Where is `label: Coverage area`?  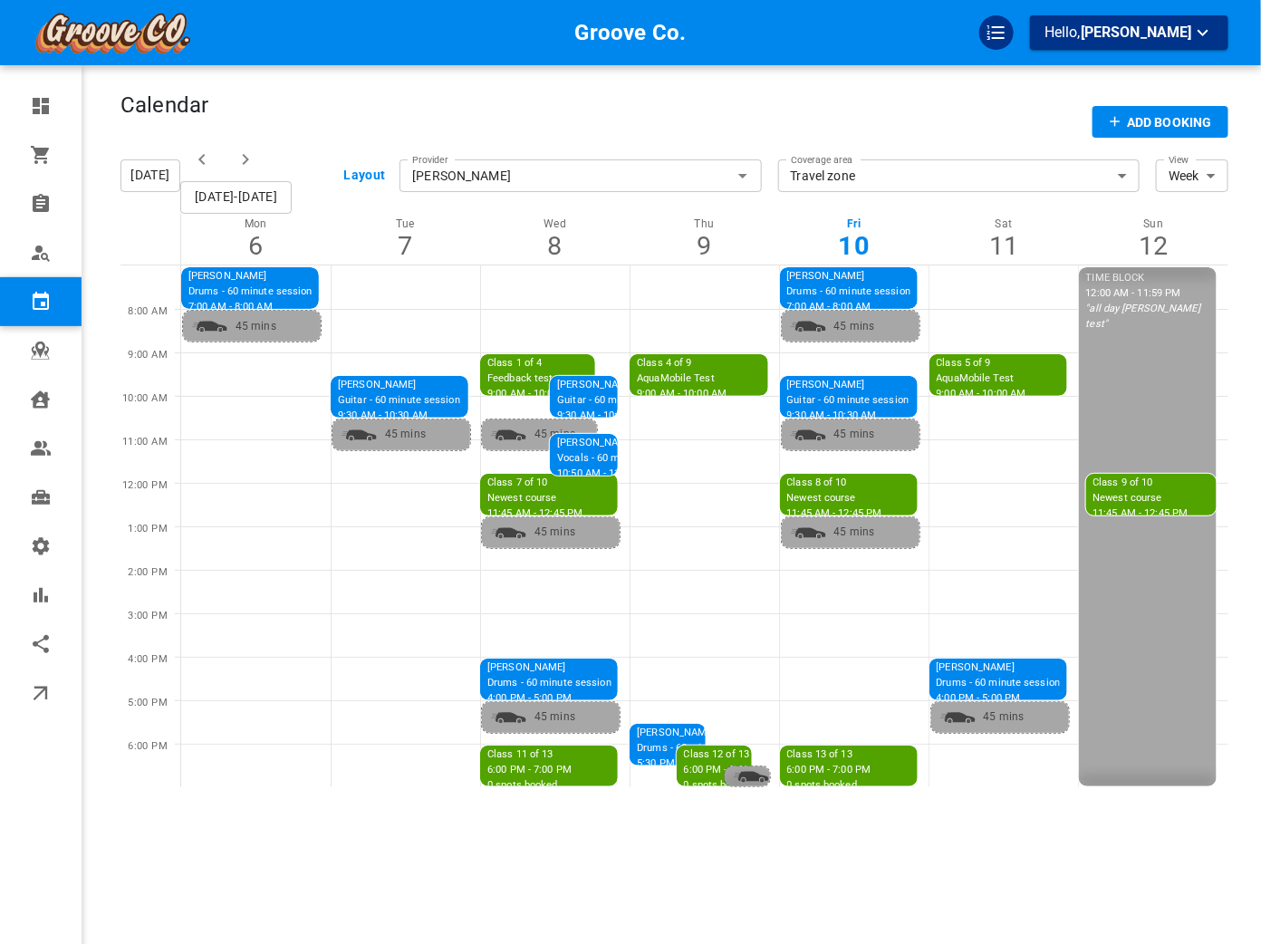
label: Coverage area is located at coordinates (822, 156).